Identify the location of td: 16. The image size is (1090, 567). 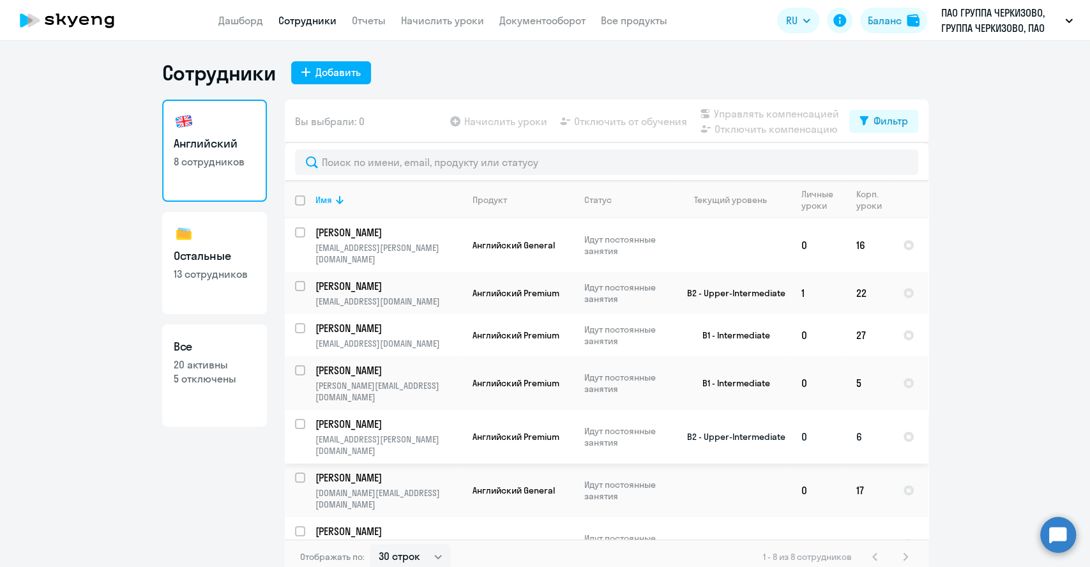
(869, 245).